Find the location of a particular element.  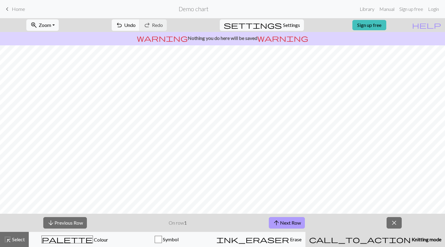

span: ink_eraser is located at coordinates (253, 240).